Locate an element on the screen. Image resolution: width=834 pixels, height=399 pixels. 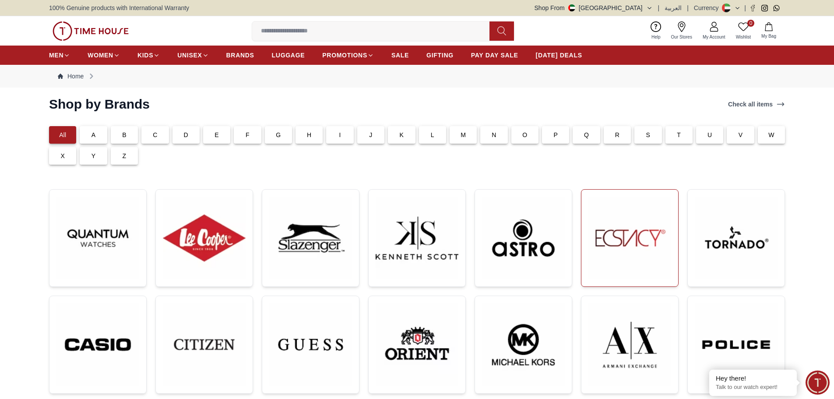
a: Facebook is located at coordinates (753, 8).